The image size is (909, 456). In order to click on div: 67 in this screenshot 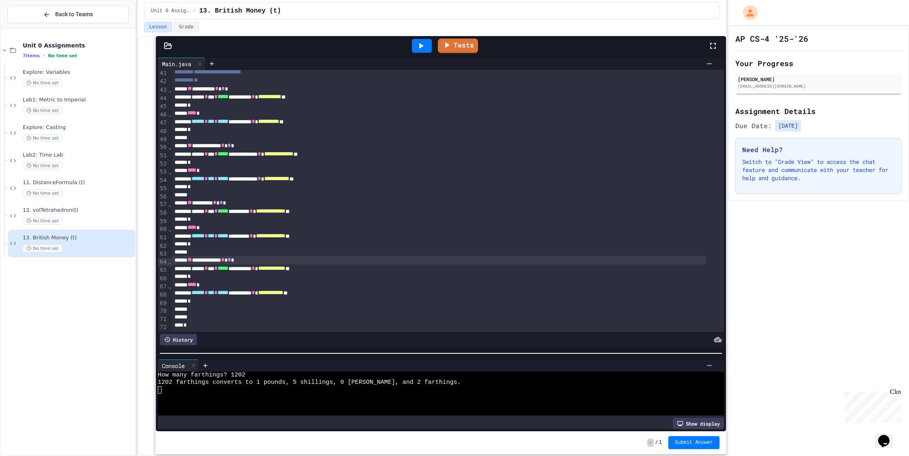, I will do `click(163, 287)`.